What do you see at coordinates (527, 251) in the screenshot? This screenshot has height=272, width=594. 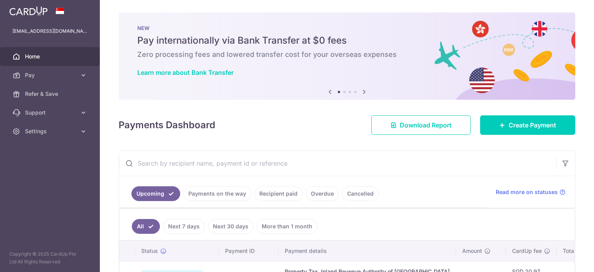 I see `span: CardUp fee` at bounding box center [527, 251].